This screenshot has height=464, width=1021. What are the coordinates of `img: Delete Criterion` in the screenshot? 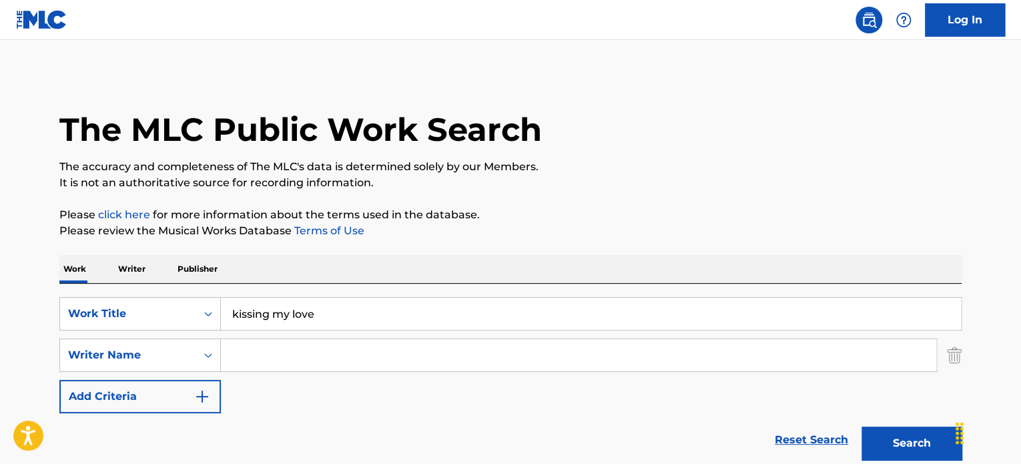 It's located at (955, 355).